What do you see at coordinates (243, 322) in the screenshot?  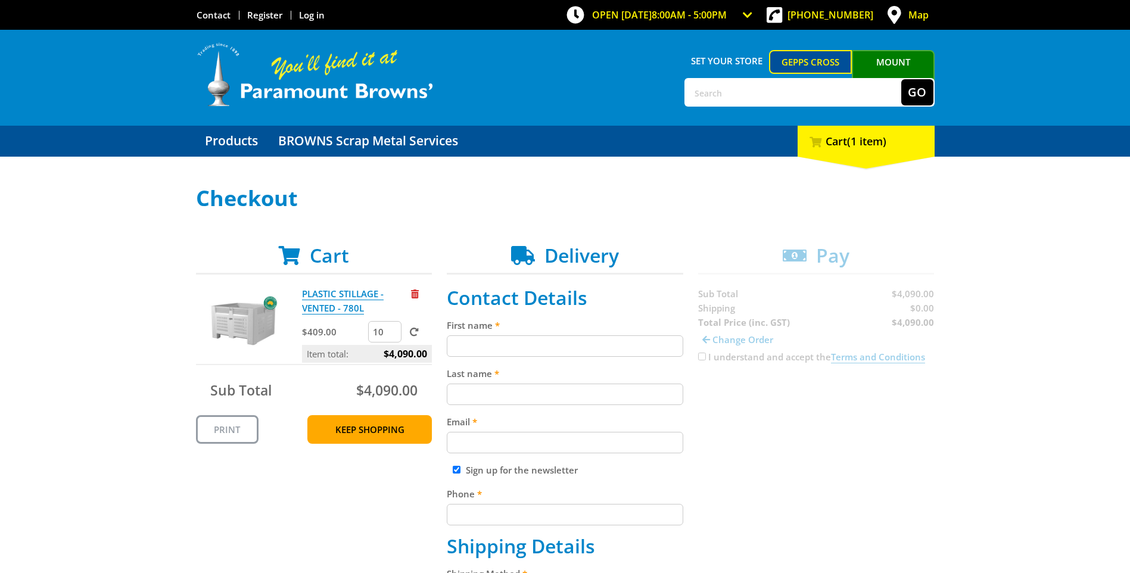 I see `img: PLASTIC STILLAGE - VENTED - 780L` at bounding box center [243, 322].